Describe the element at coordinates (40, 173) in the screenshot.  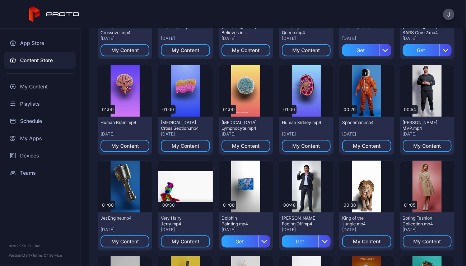
I see `a: Teams` at that location.